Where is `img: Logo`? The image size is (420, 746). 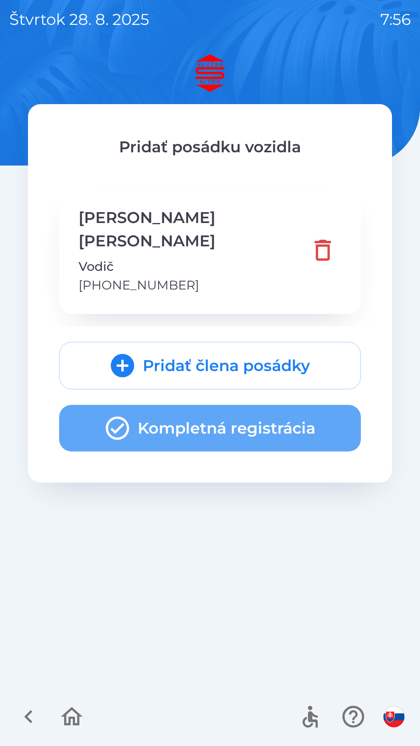
img: Logo is located at coordinates (210, 73).